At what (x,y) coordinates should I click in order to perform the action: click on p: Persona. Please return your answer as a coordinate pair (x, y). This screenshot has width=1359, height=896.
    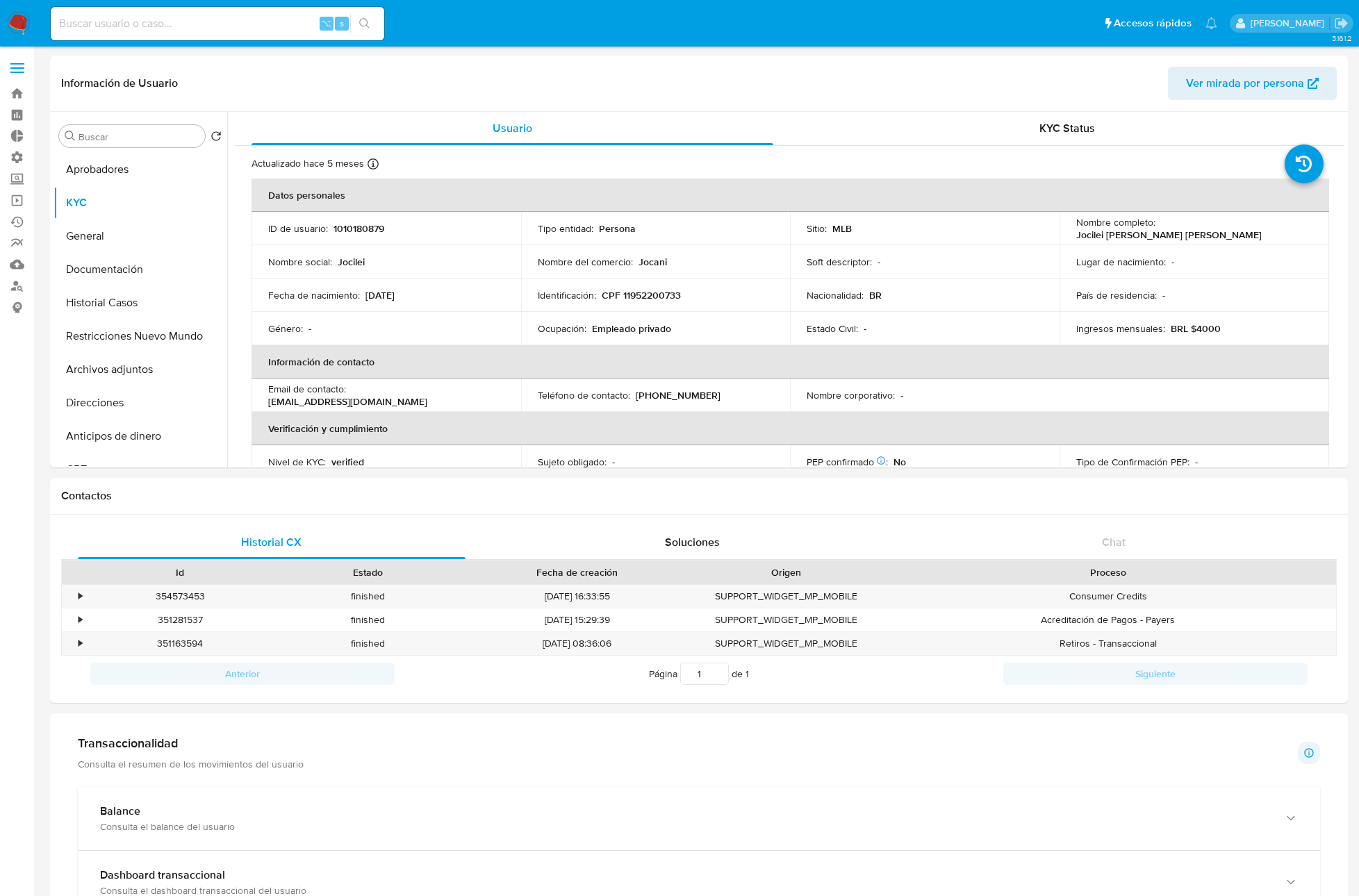
    Looking at the image, I should click on (617, 228).